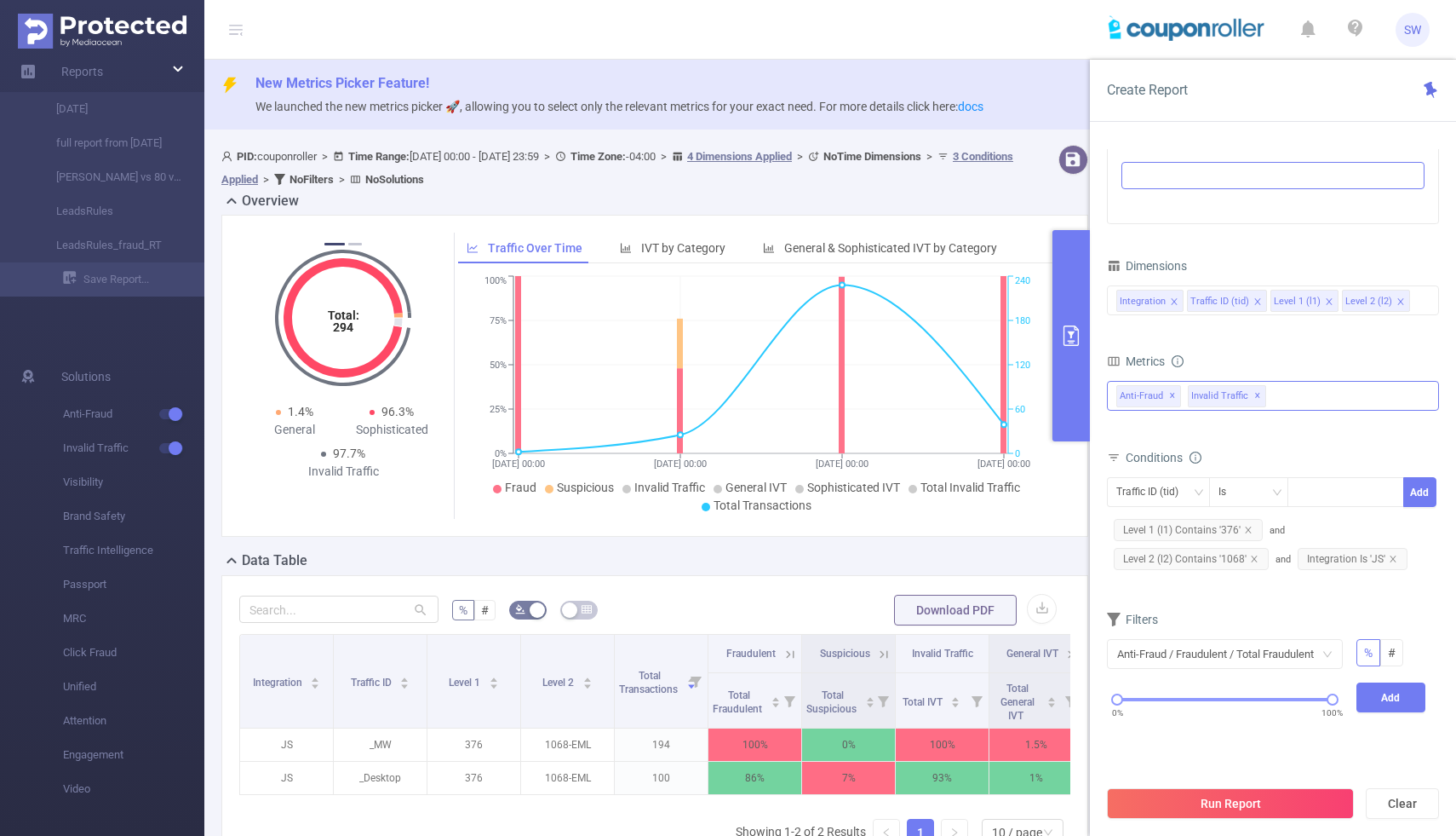  Describe the element at coordinates (1220, 301) in the screenshot. I see `div: Traffic ID (tid)` at that location.